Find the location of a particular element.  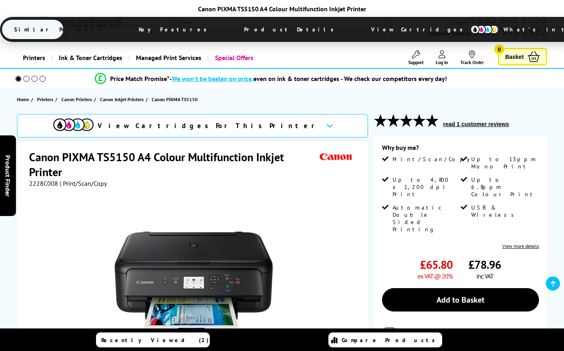

span: Ink & Toner Cartridges is located at coordinates (90, 58).